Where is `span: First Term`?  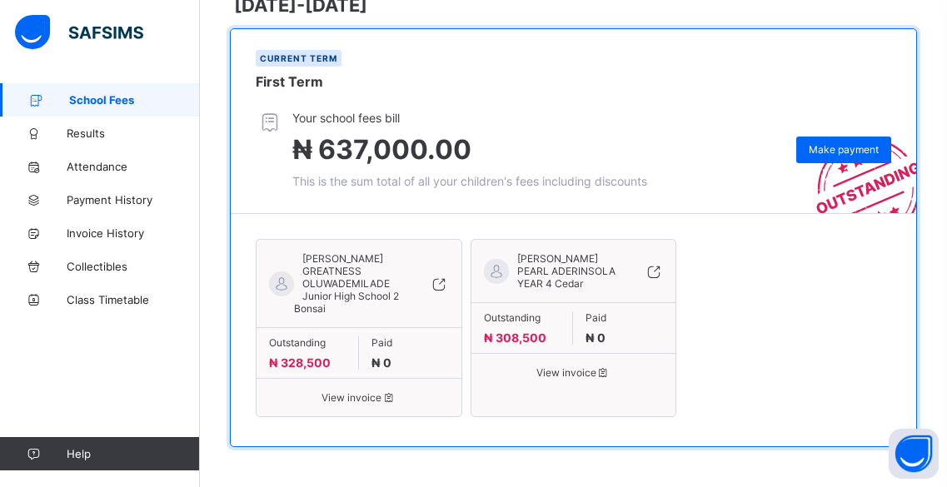 span: First Term is located at coordinates (289, 82).